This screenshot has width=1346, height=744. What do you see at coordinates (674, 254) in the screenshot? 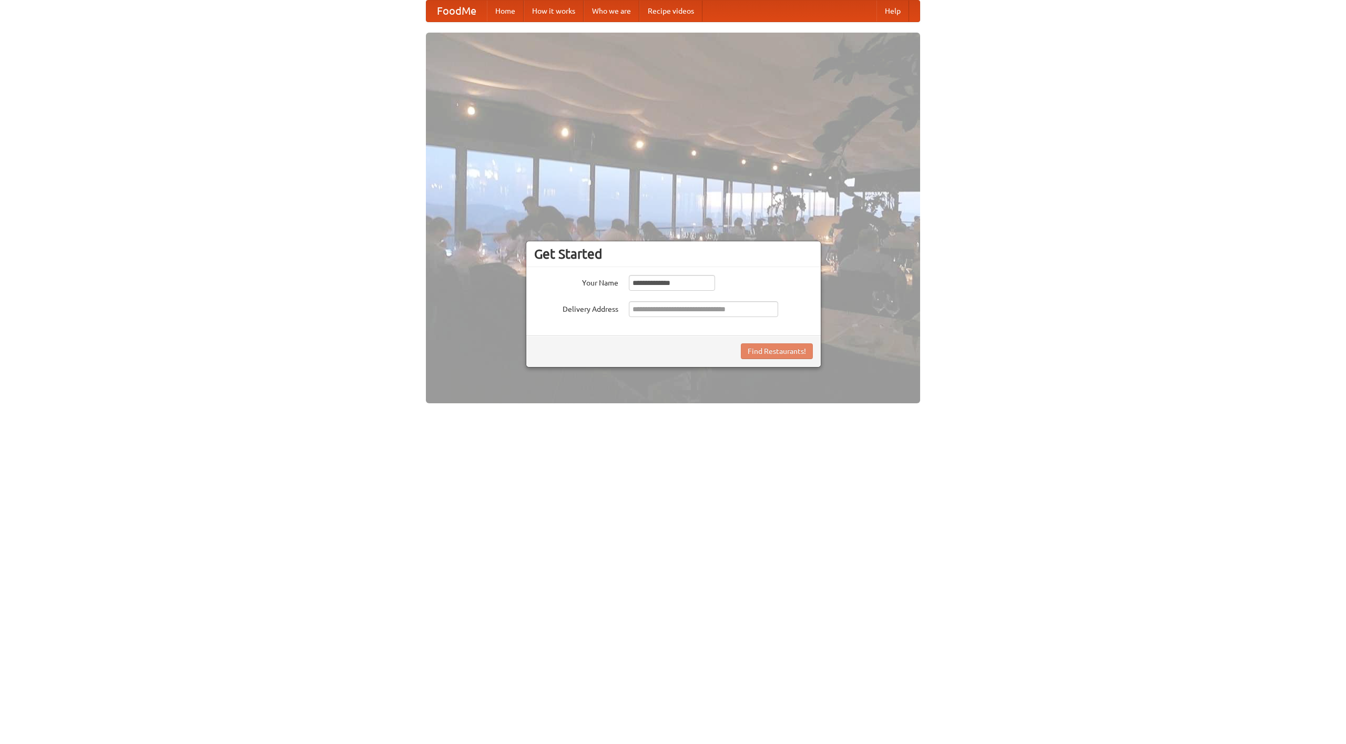
I see `h3: Get Started` at bounding box center [674, 254].